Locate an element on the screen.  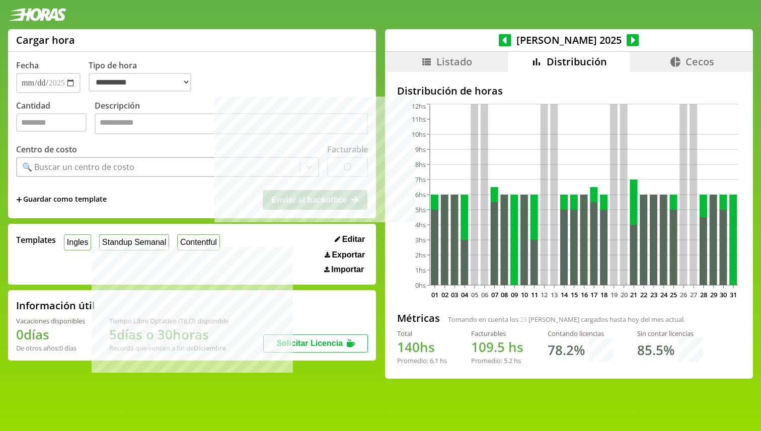
text: 21 is located at coordinates (634, 295).